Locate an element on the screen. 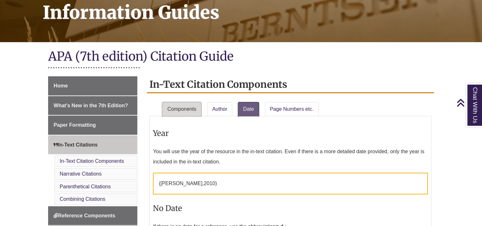 The image size is (482, 226). span: Reference Components is located at coordinates (84, 215).